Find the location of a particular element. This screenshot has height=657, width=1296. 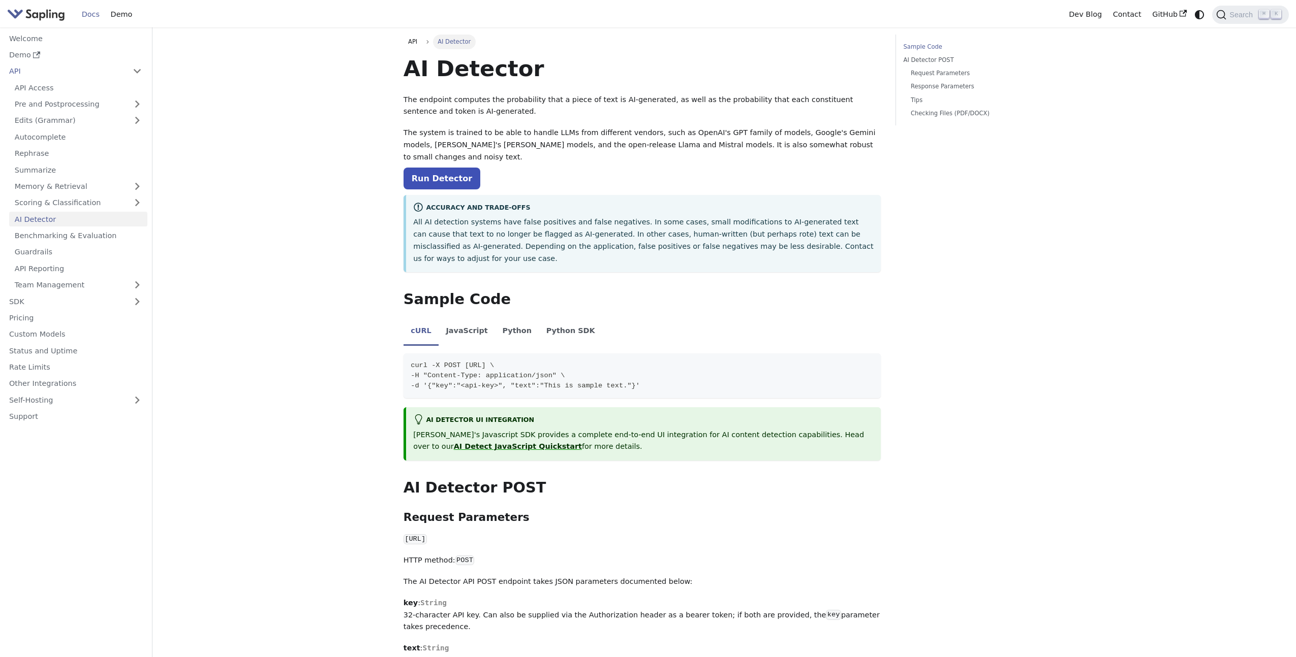

a: Team Management is located at coordinates (78, 285).